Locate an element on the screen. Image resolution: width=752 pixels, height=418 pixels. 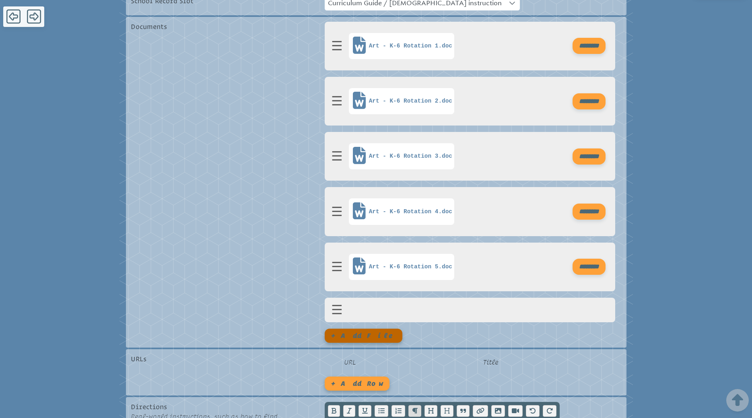
p: Documents is located at coordinates (210, 27).